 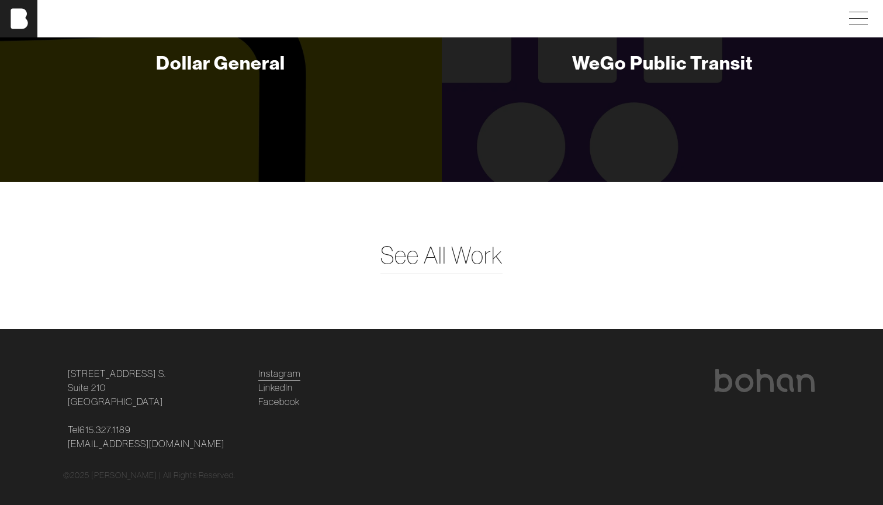 What do you see at coordinates (156, 436) in the screenshot?
I see `p: Tel` at bounding box center [156, 436].